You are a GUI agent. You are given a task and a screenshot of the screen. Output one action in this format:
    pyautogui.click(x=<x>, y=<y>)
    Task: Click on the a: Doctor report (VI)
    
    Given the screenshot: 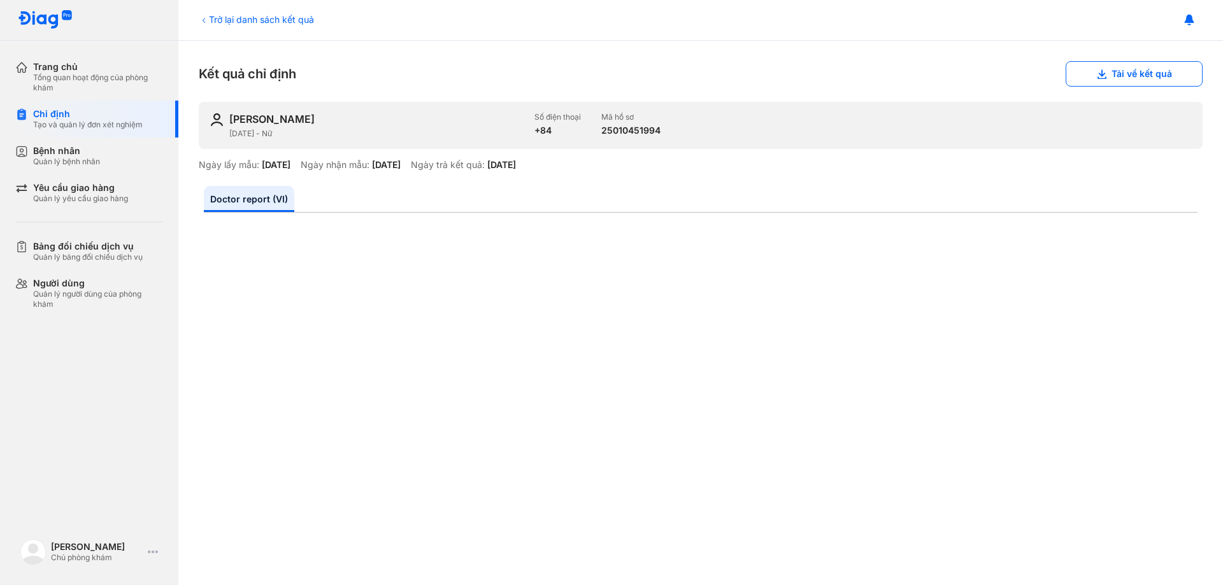 What is the action you would take?
    pyautogui.click(x=249, y=199)
    